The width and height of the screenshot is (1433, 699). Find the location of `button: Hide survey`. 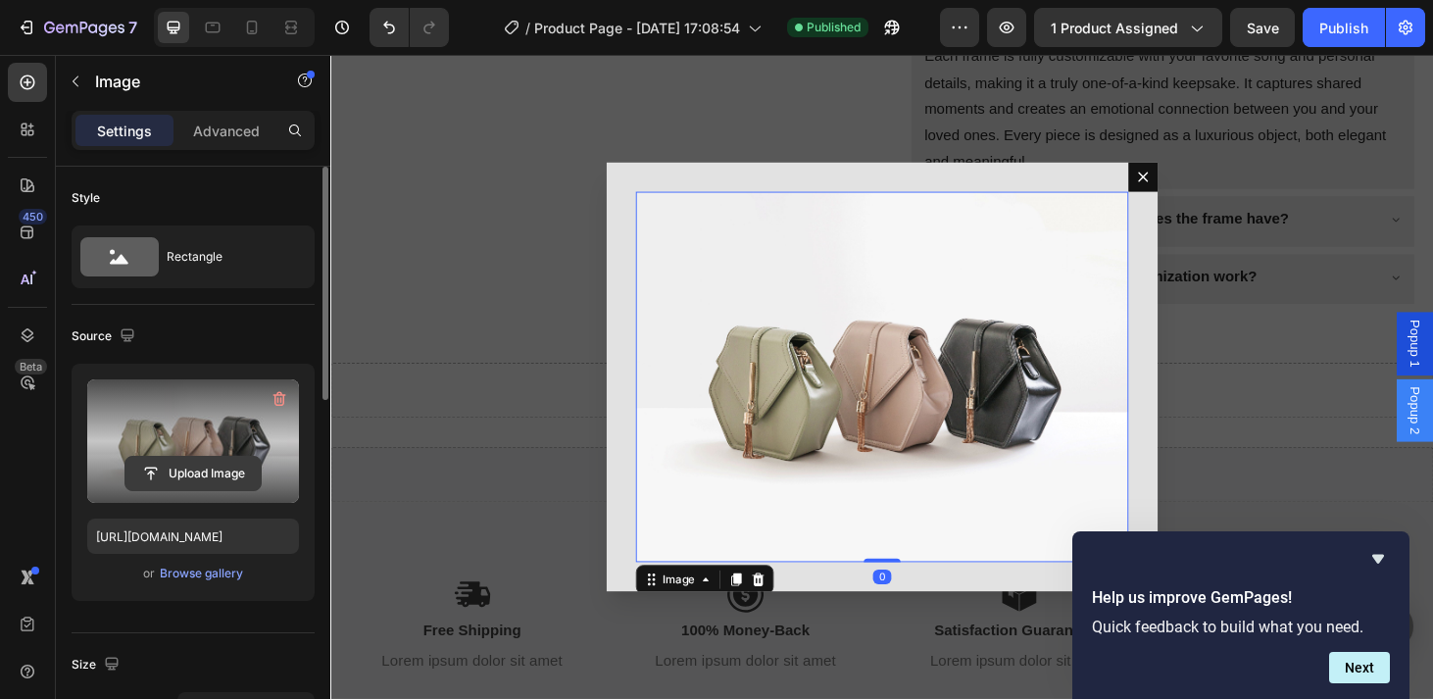

button: Hide survey is located at coordinates (1378, 559).